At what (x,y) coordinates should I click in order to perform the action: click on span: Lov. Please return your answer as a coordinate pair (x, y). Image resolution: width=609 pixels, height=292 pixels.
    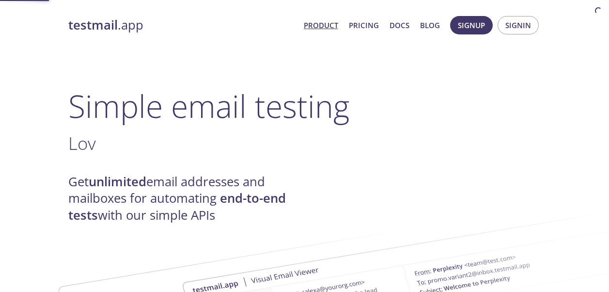
    Looking at the image, I should click on (82, 143).